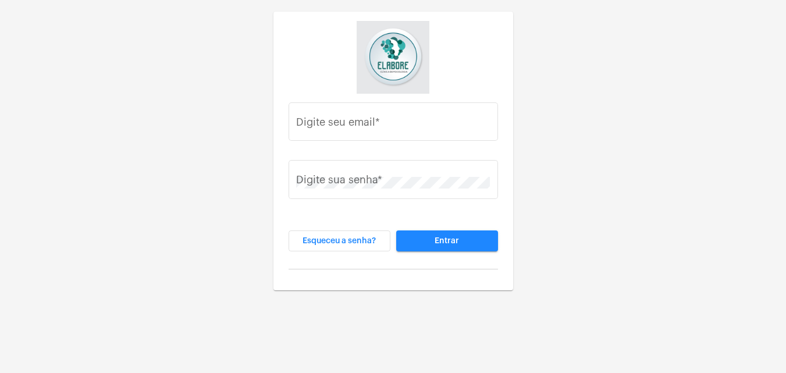 The image size is (786, 373). I want to click on button: Entrar, so click(447, 241).